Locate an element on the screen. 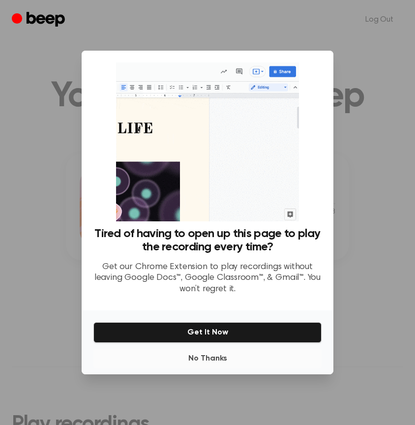  img: Beep extension in action is located at coordinates (207, 142).